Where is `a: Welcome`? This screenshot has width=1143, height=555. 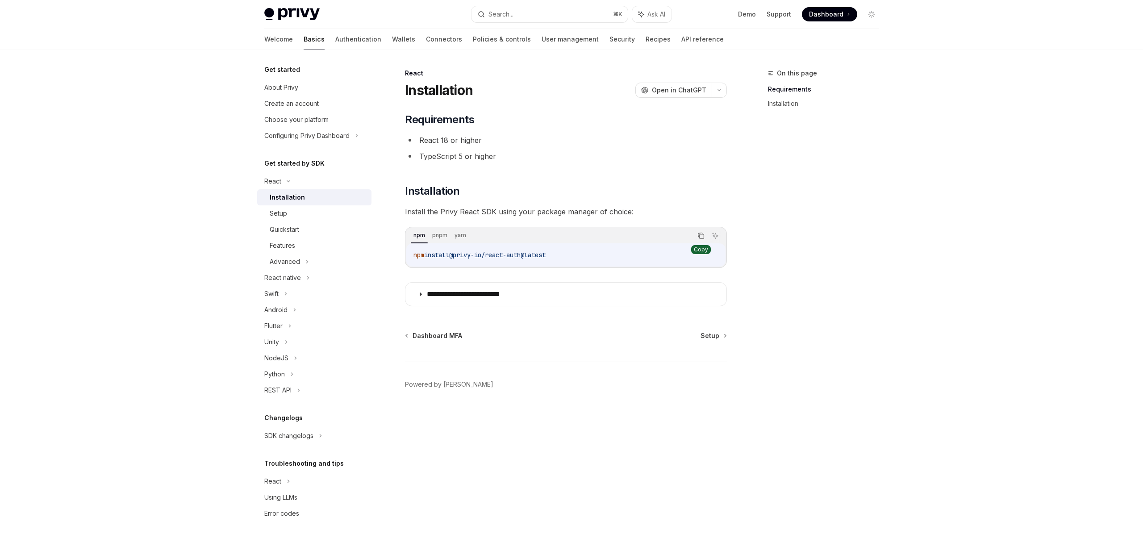 a: Welcome is located at coordinates (279, 39).